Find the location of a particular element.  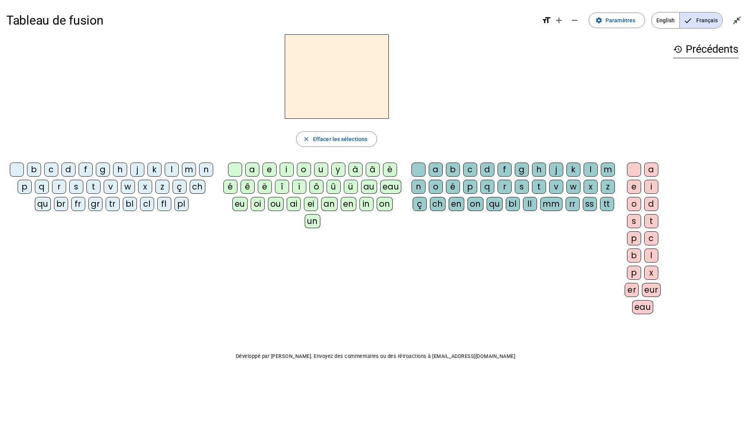

div: cl is located at coordinates (147, 204).